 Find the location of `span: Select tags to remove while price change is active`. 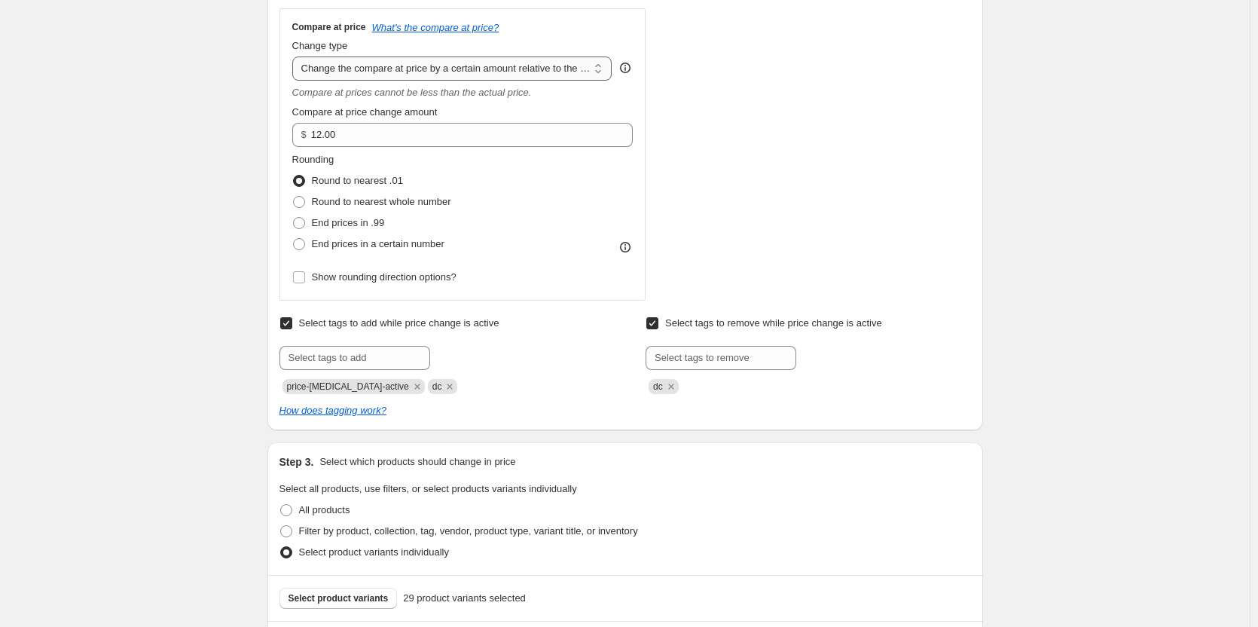

span: Select tags to remove while price change is active is located at coordinates (774, 322).